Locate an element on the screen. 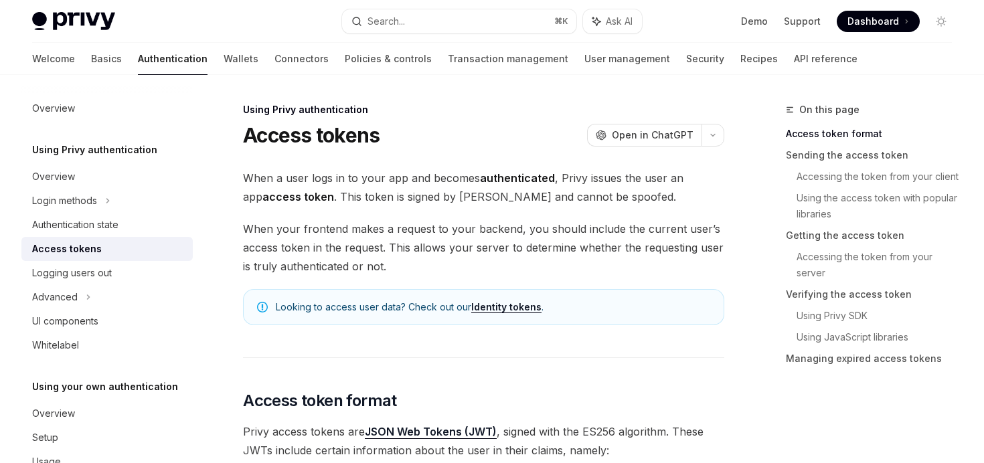  a: Welcome is located at coordinates (54, 59).